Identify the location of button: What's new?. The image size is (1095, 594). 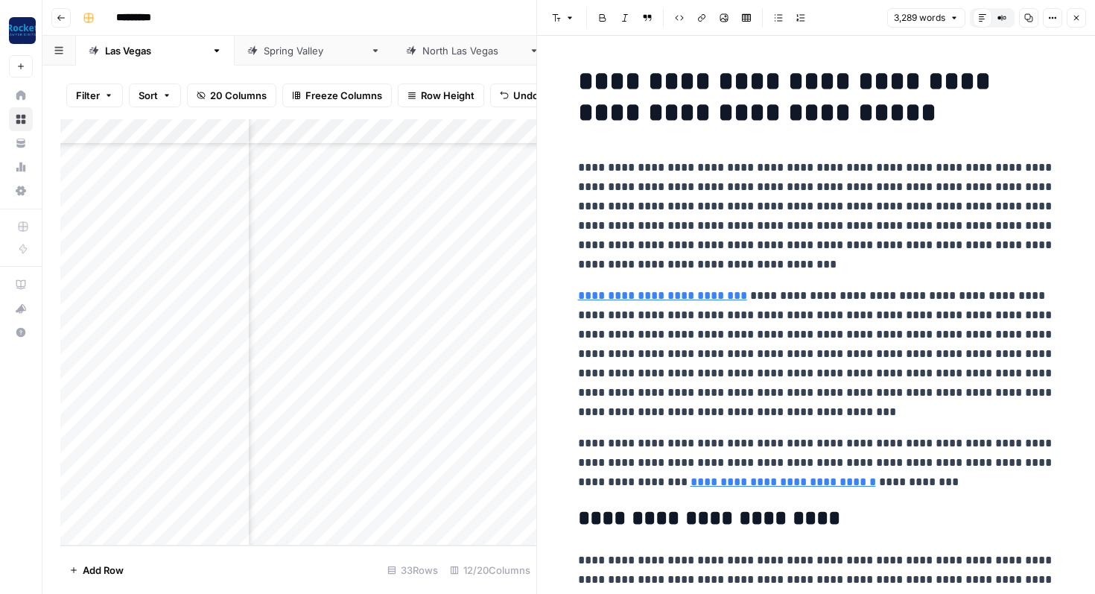
(21, 308).